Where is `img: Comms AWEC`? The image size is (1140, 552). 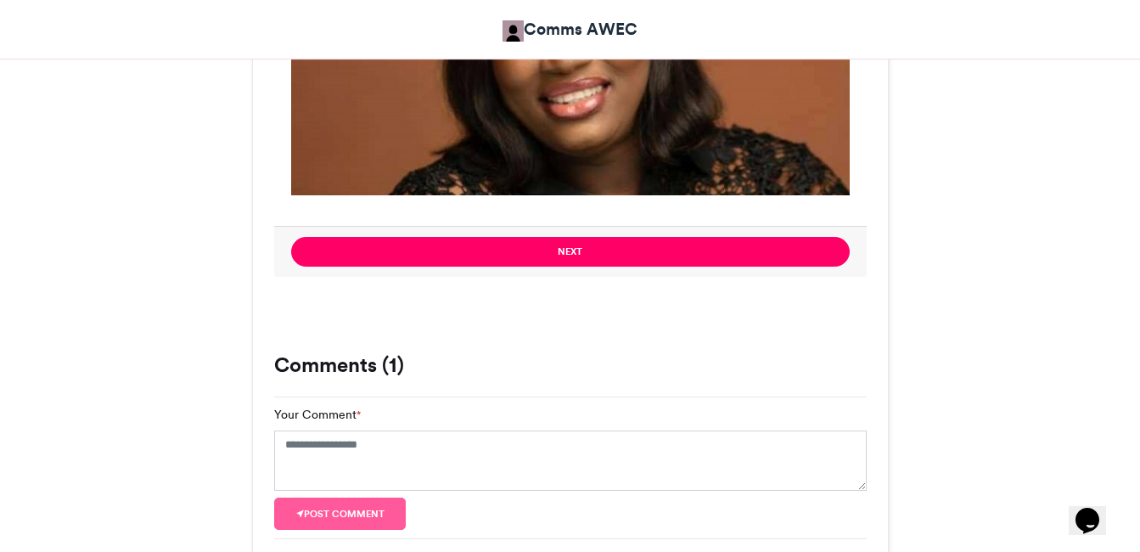 img: Comms AWEC is located at coordinates (513, 31).